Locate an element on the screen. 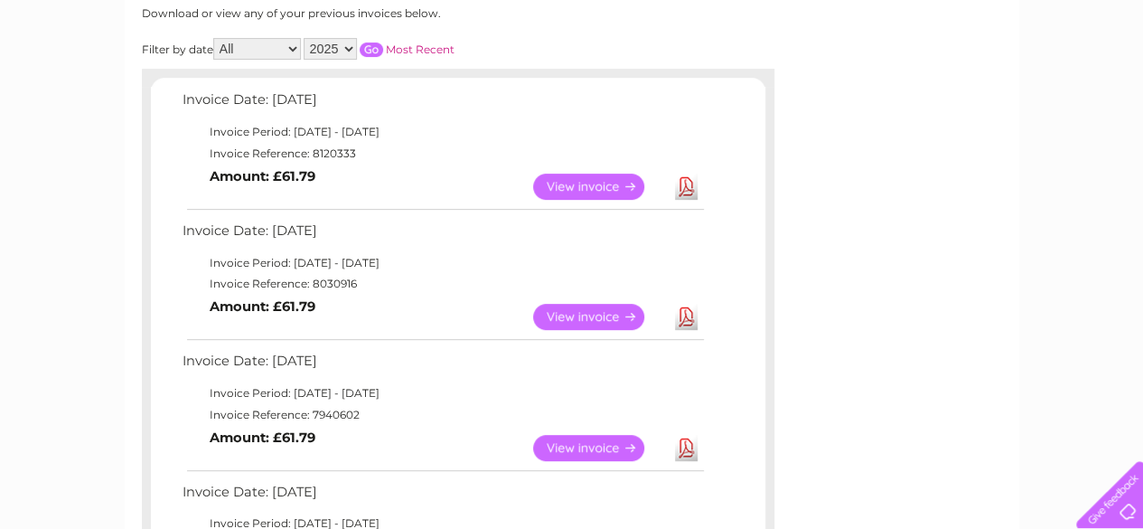  td: Invoice Reference: 7940602 is located at coordinates (442, 415).